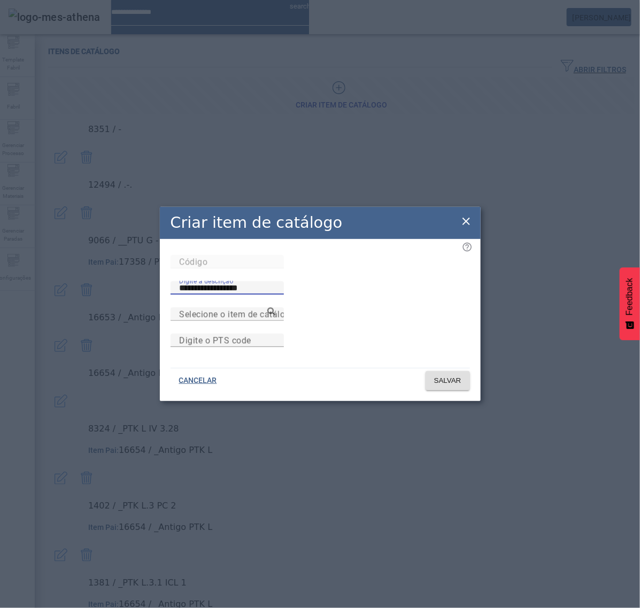 This screenshot has height=608, width=640. What do you see at coordinates (630, 297) in the screenshot?
I see `span: Feedback` at bounding box center [630, 297].